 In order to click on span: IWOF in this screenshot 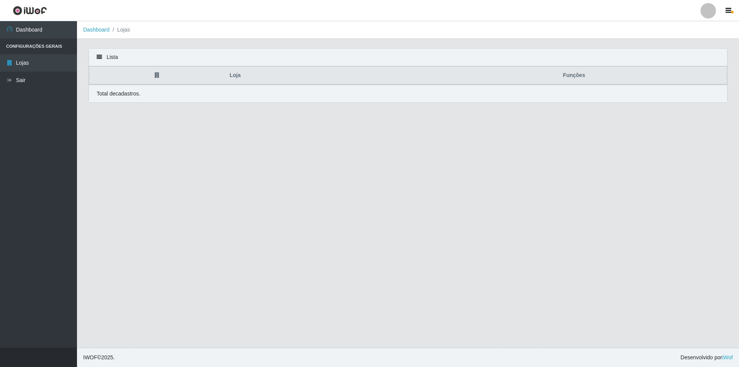, I will do `click(90, 357)`.